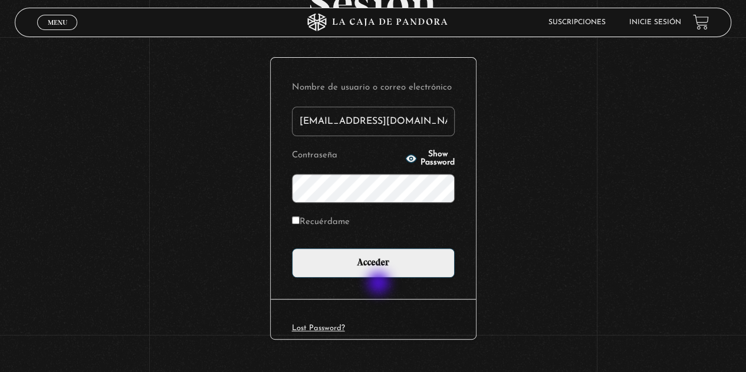 The width and height of the screenshot is (746, 372). Describe the element at coordinates (700, 22) in the screenshot. I see `a: View your shopping cart` at that location.